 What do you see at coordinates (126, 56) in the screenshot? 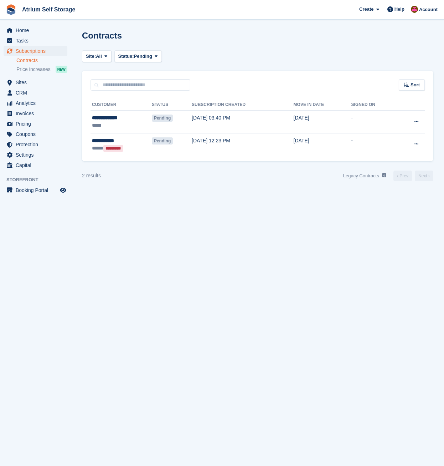
I see `span: Status:` at bounding box center [126, 56].